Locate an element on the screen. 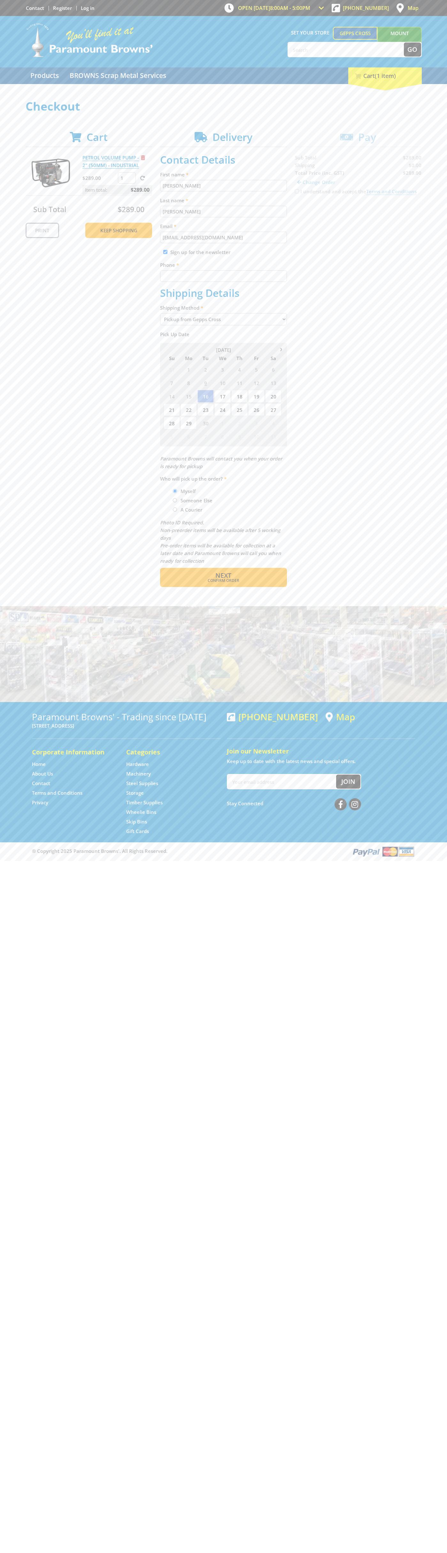 This screenshot has height=1553, width=447. input: Search is located at coordinates (346, 50).